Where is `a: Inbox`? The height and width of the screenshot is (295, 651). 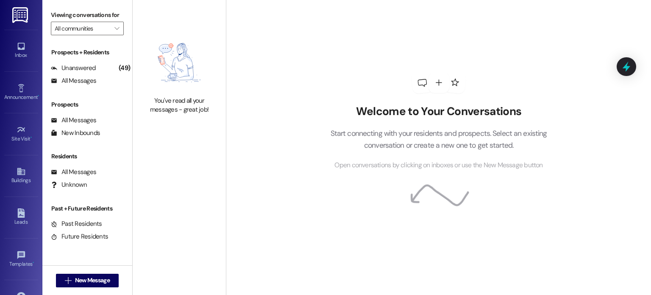
a: Inbox is located at coordinates (21, 50).